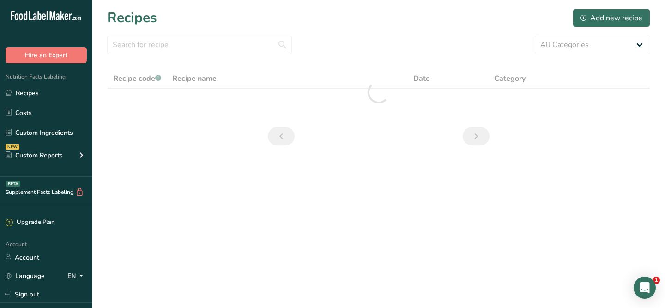  Describe the element at coordinates (30, 223) in the screenshot. I see `div: Upgrade Plan` at that location.